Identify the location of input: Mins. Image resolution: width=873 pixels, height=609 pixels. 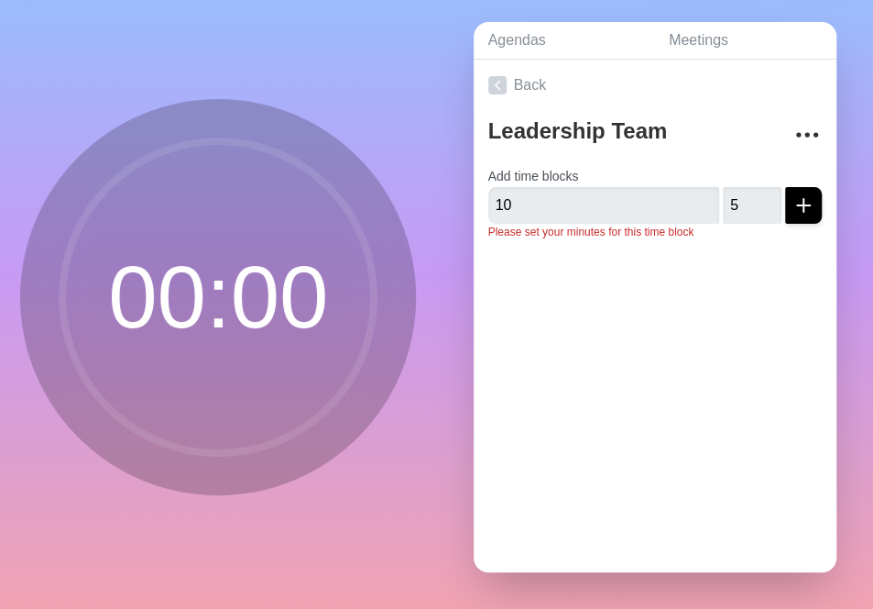
(752, 205).